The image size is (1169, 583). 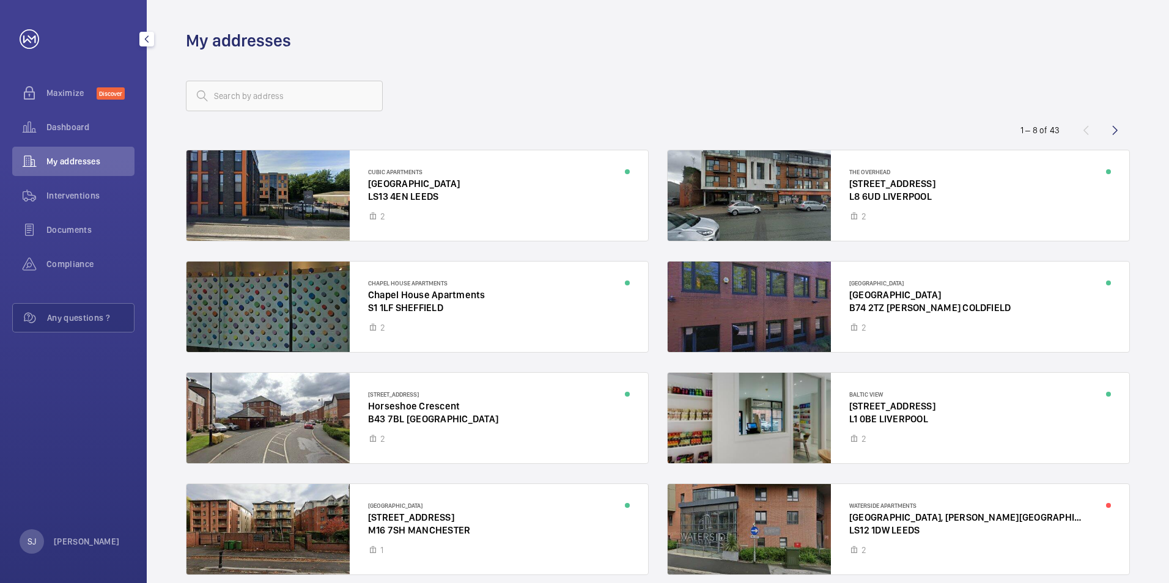 I want to click on input: Search by address, so click(x=284, y=96).